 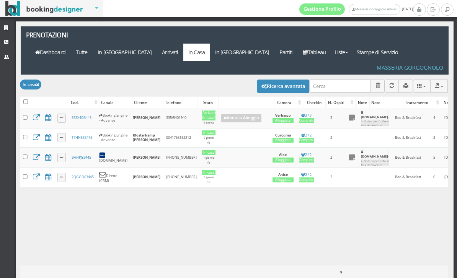 What do you see at coordinates (81, 52) in the screenshot?
I see `a: Tutte` at bounding box center [81, 52].